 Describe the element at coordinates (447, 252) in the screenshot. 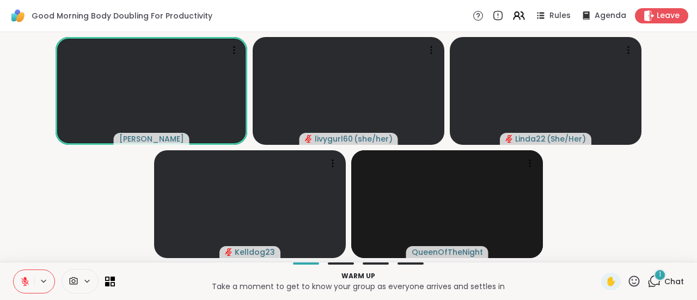

I see `span: QueenOfTheNight` at that location.